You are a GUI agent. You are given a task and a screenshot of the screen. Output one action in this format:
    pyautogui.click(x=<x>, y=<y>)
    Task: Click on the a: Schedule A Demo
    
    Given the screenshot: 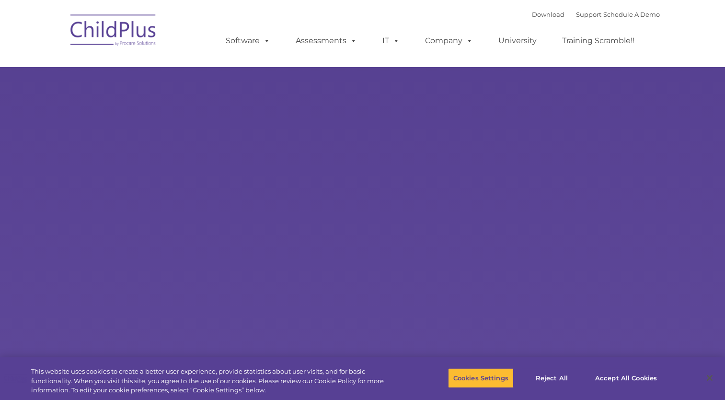 What is the action you would take?
    pyautogui.click(x=632, y=14)
    